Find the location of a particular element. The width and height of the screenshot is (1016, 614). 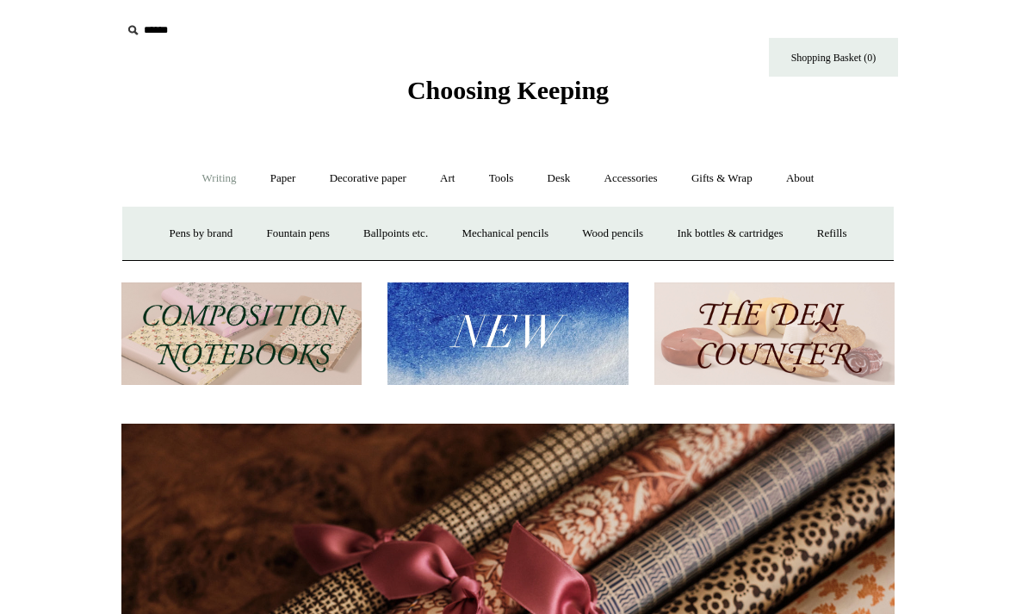

a: Tools is located at coordinates (501, 178).